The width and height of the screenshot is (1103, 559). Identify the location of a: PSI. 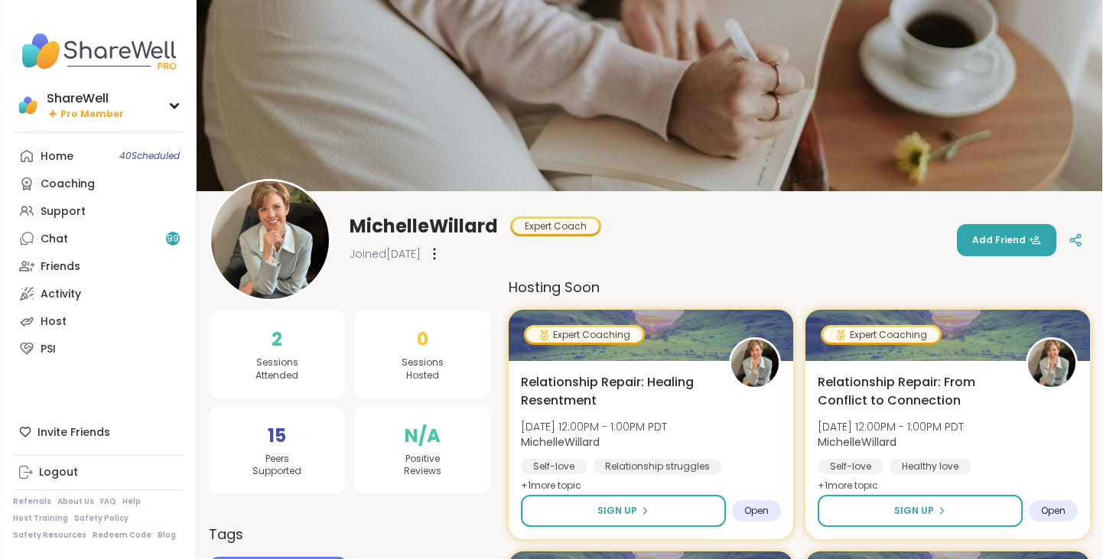
(98, 349).